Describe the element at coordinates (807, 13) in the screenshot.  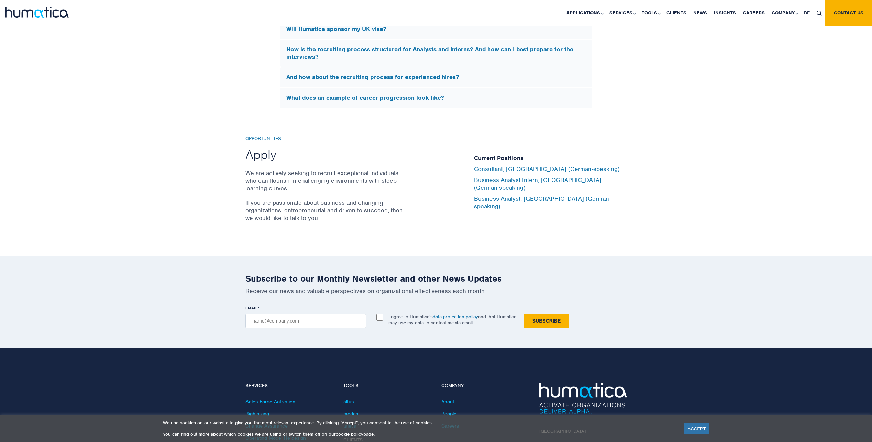
I see `span: DE` at that location.